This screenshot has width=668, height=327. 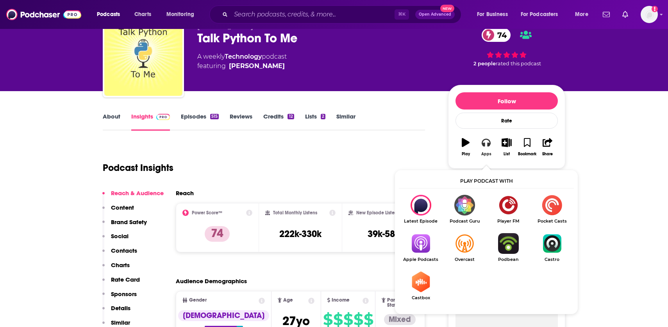 I want to click on button: Follow, so click(x=507, y=101).